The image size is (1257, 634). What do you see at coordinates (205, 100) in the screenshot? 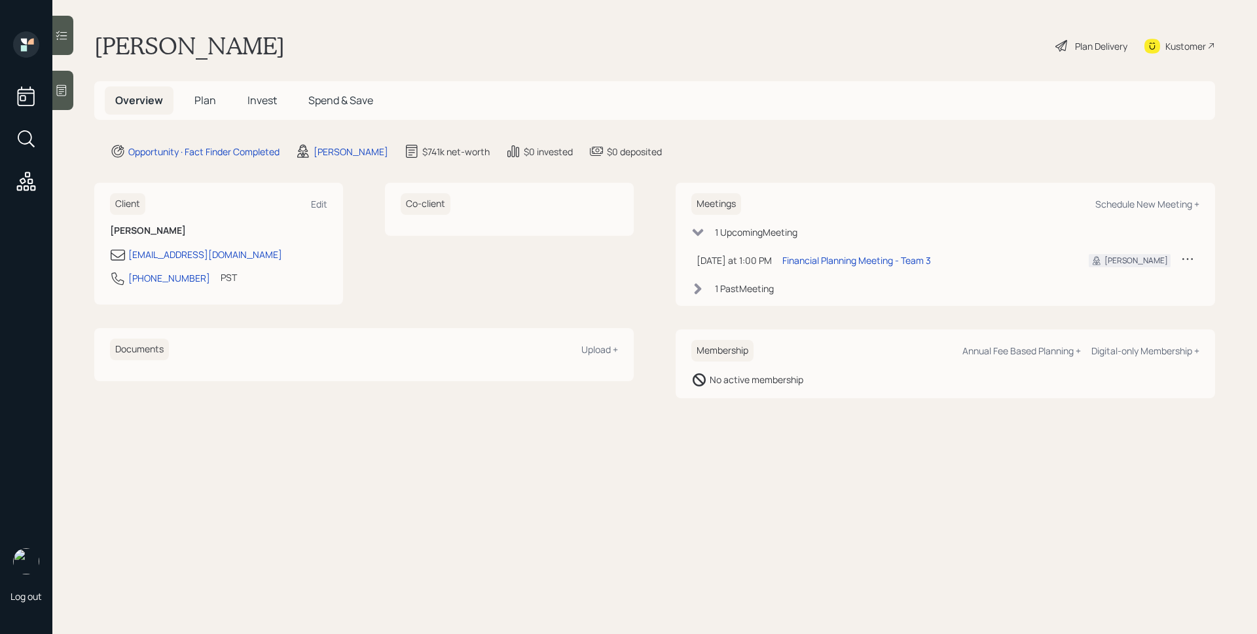
I see `span: Plan` at bounding box center [205, 100].